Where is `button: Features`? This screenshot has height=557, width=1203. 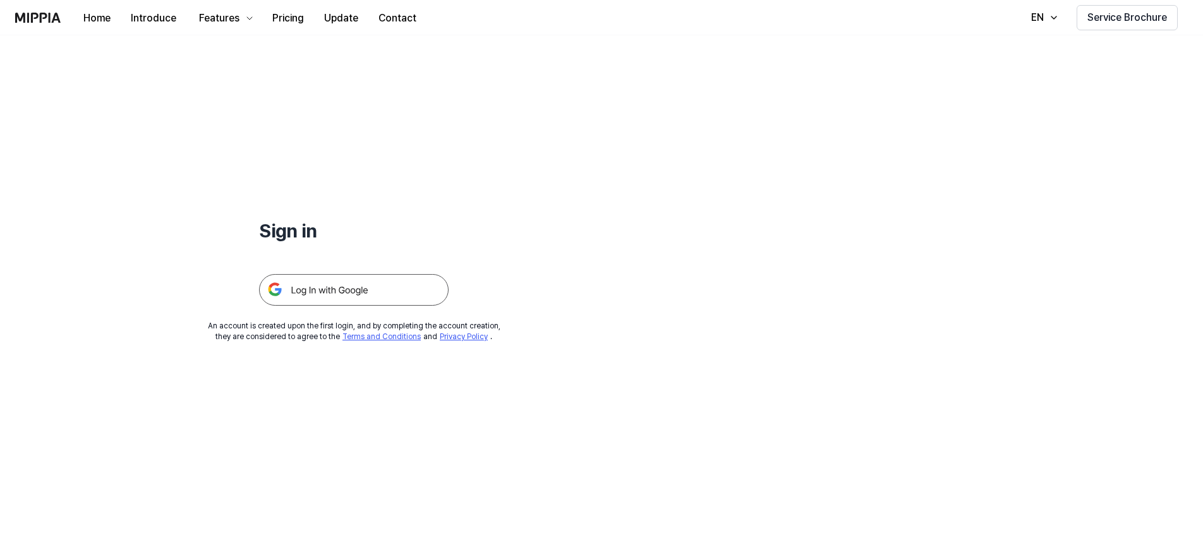 button: Features is located at coordinates (224, 18).